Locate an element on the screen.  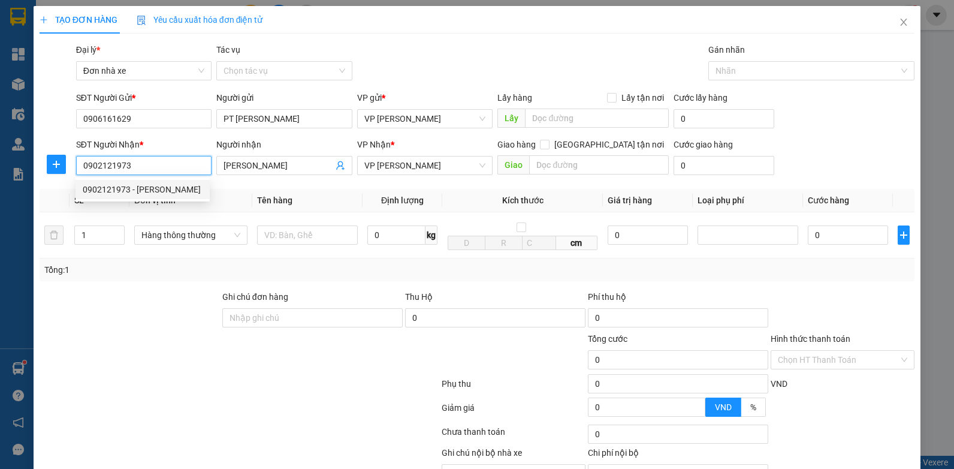
span: Lấy hàng is located at coordinates (515, 98).